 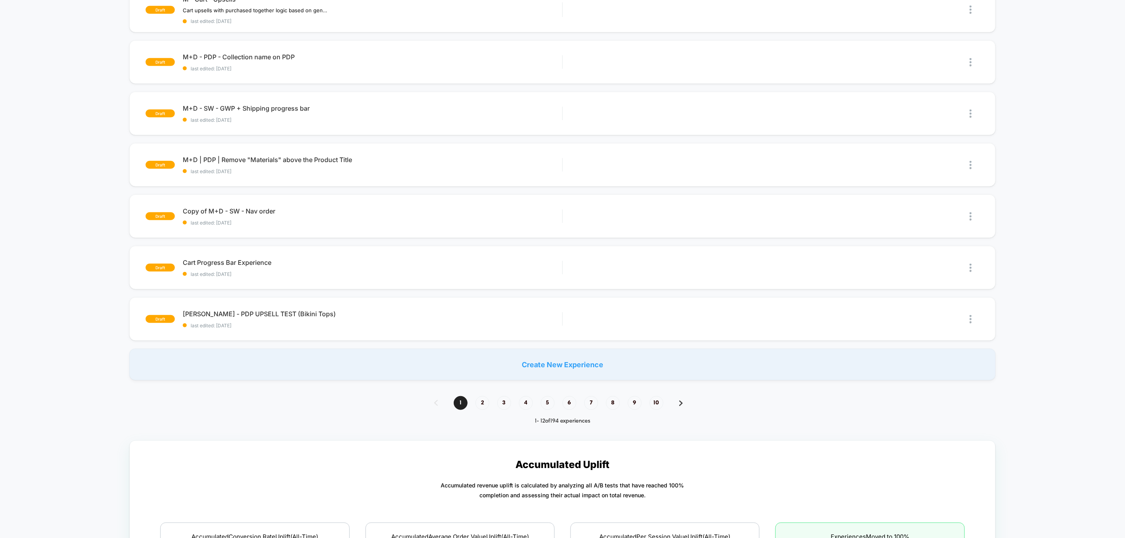 What do you see at coordinates (613, 403) in the screenshot?
I see `span: 8` at bounding box center [613, 403].